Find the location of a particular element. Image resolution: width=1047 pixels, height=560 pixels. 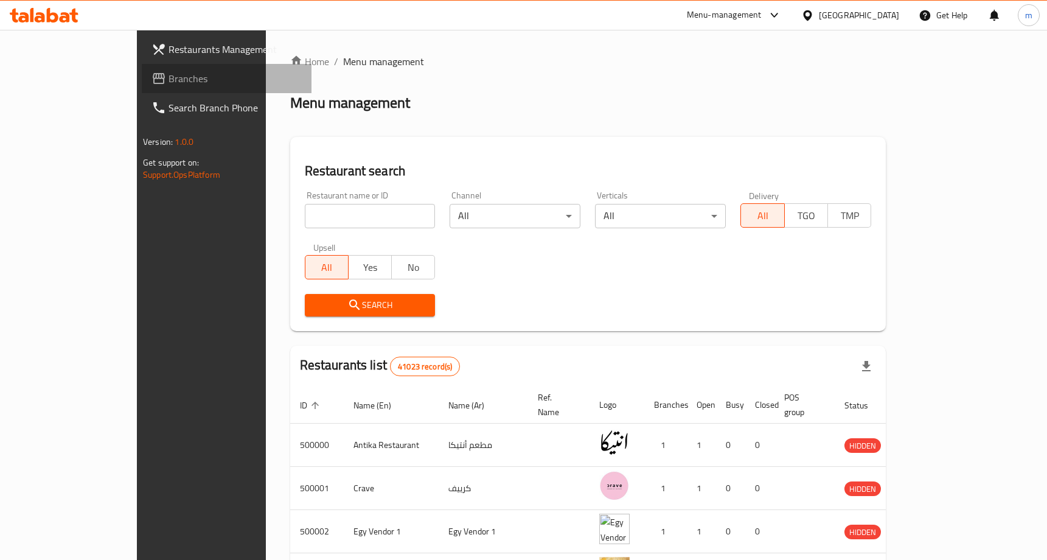

span: POS group is located at coordinates (802, 405).